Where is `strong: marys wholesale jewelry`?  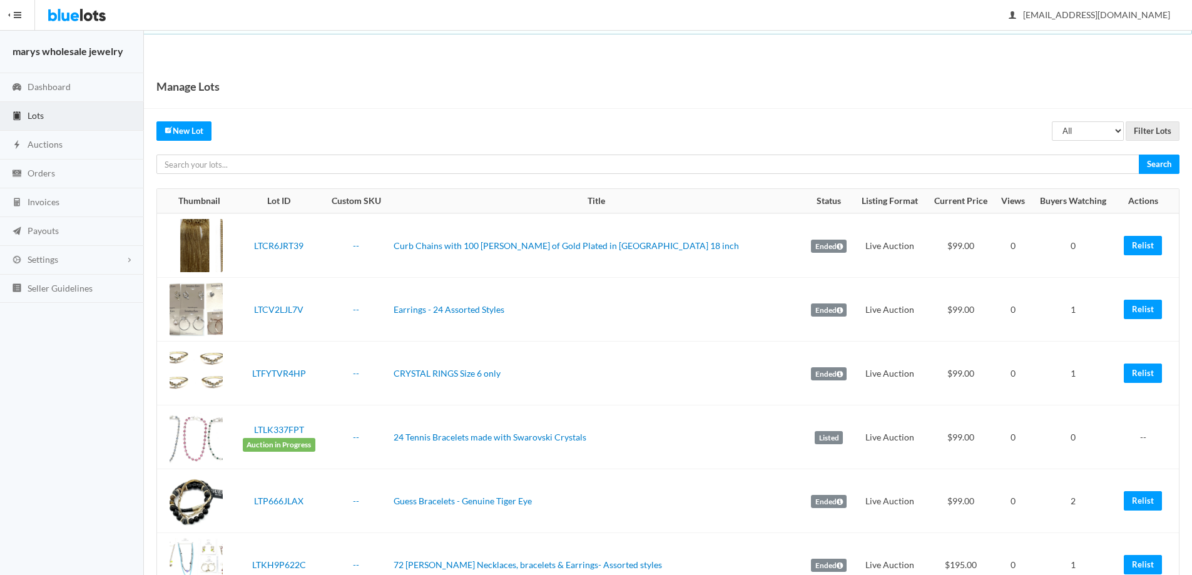 strong: marys wholesale jewelry is located at coordinates (68, 51).